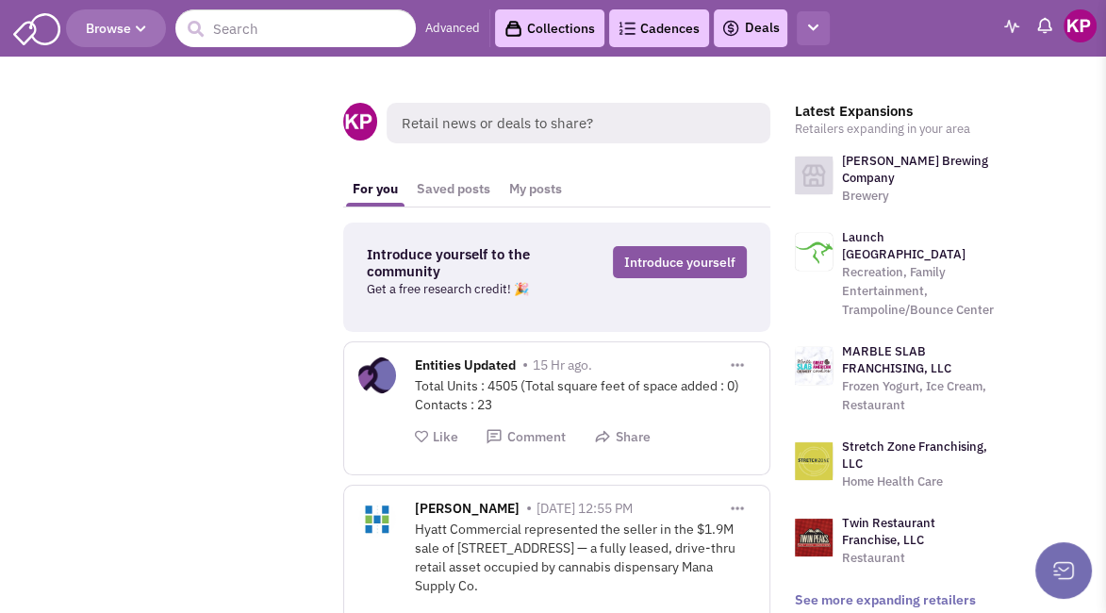 The image size is (1106, 613). What do you see at coordinates (751, 28) in the screenshot?
I see `a: Deals` at bounding box center [751, 28].